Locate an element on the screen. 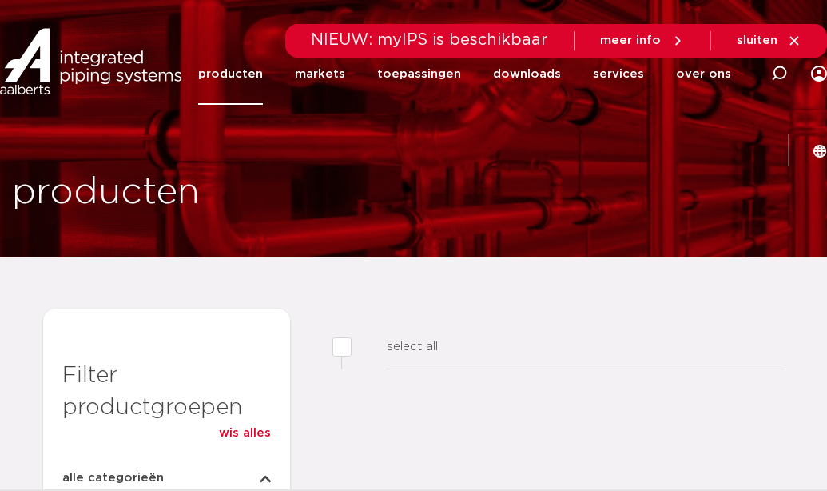 The image size is (827, 491). a: markets is located at coordinates (320, 74).